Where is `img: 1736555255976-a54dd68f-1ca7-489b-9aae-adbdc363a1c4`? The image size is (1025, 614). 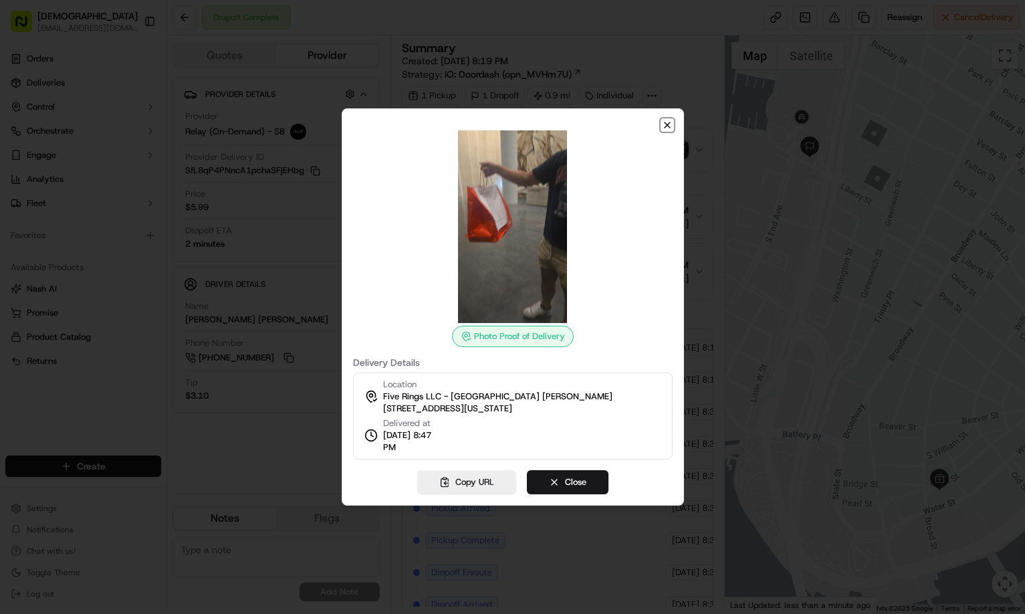
img: 1736555255976-a54dd68f-1ca7-489b-9aae-adbdc363a1c4 is located at coordinates (25, 140).